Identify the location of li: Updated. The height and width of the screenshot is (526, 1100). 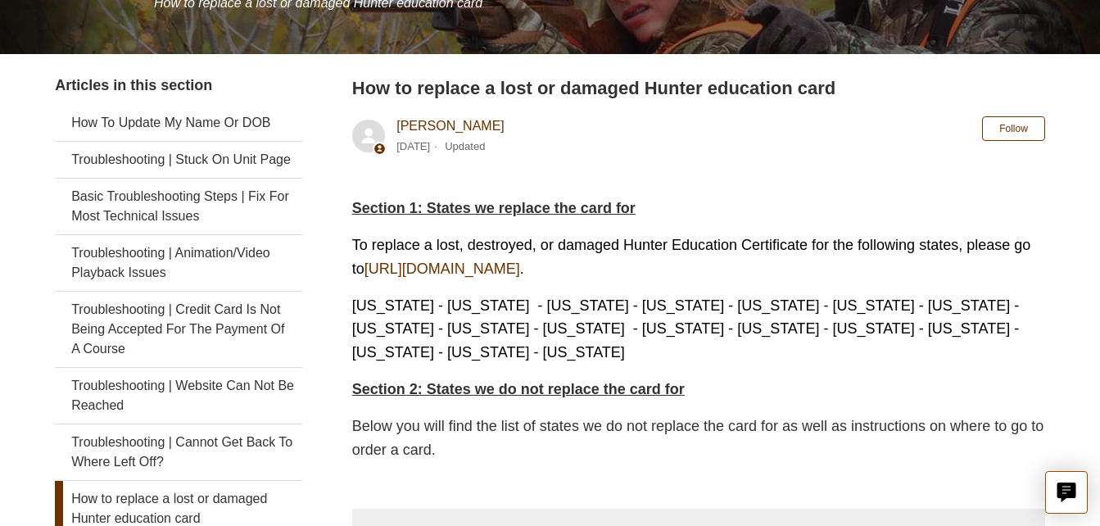
(464, 146).